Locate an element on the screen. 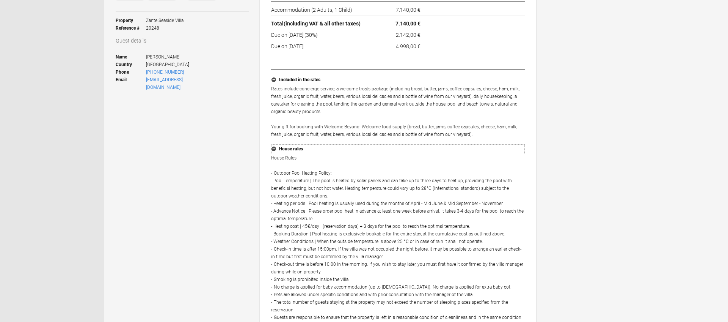 This screenshot has height=322, width=728. p: Rates include concierge service, a welcome treats package (including bread, butter, jams, coffee ... is located at coordinates (398, 112).